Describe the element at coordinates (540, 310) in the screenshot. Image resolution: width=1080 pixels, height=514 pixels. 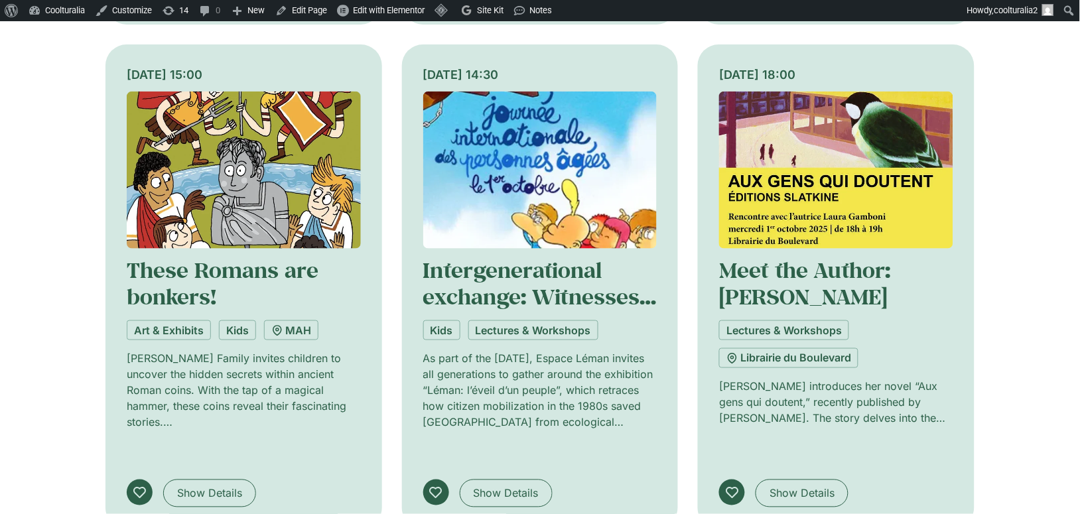
I see `a: Intergenerational exchange: Witnesses of the past, actors of the future` at that location.